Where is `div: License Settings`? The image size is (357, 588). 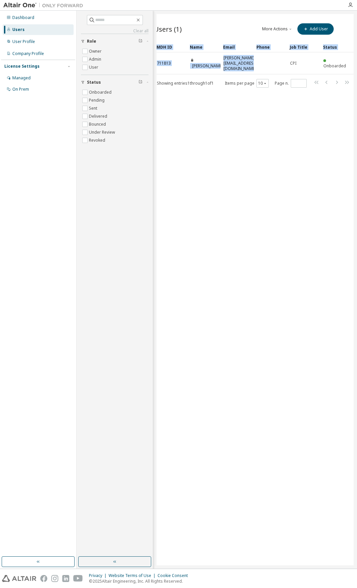
div: License Settings is located at coordinates (22, 66).